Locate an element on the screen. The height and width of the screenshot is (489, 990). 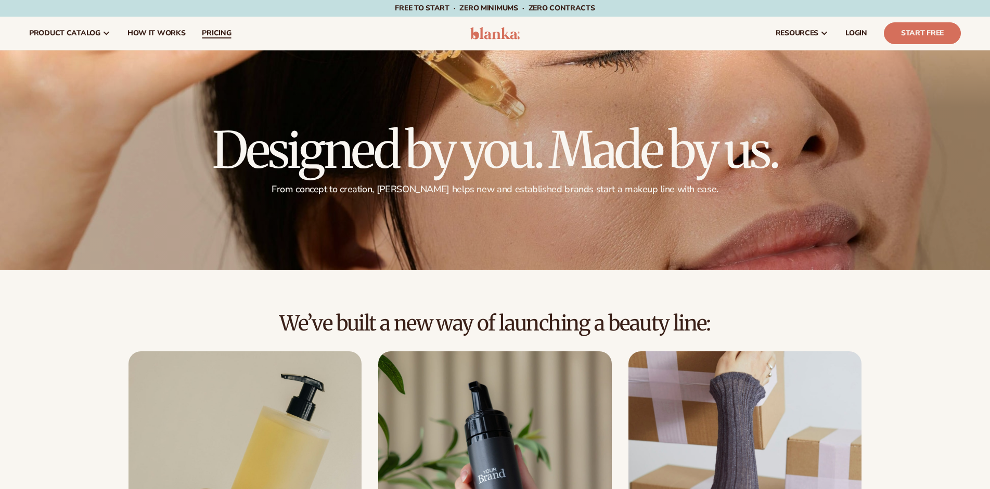
a: pricing is located at coordinates (216, 33).